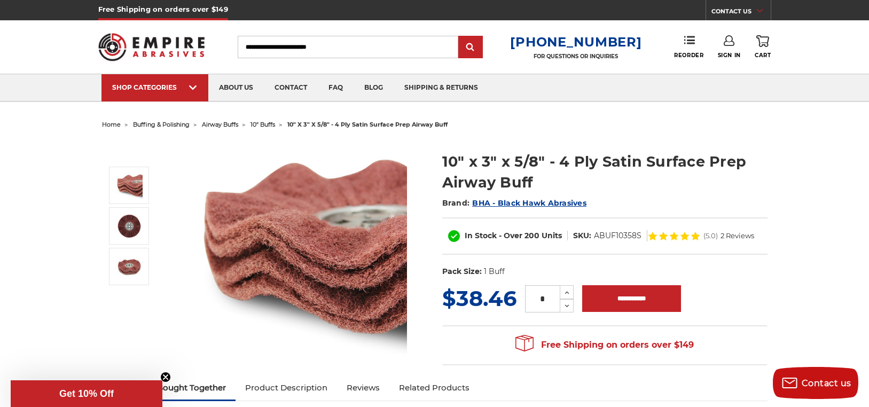 This screenshot has width=869, height=407. What do you see at coordinates (286, 388) in the screenshot?
I see `a: Product Description` at bounding box center [286, 388].